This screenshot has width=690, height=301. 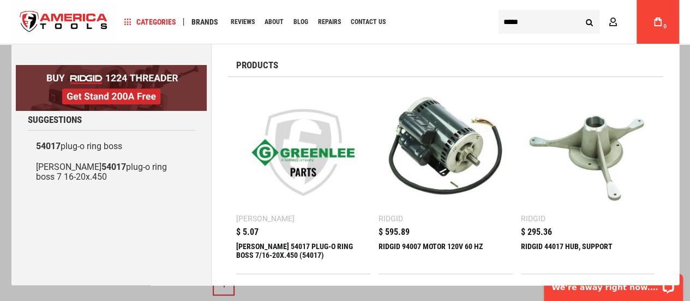 I want to click on a: RIDGID 94007 MOTOR 120V 60 HZ Ridgid $ 595.89 RIDGID 94007 MOTOR 120V 60 HZ, so click(x=445, y=179).